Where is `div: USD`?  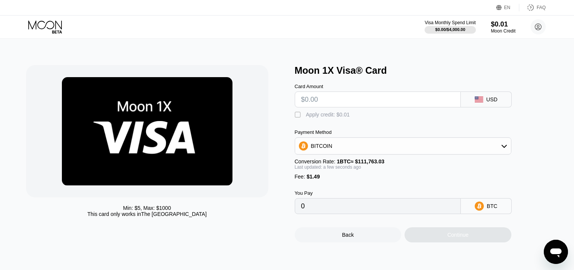 div: USD is located at coordinates (492, 99).